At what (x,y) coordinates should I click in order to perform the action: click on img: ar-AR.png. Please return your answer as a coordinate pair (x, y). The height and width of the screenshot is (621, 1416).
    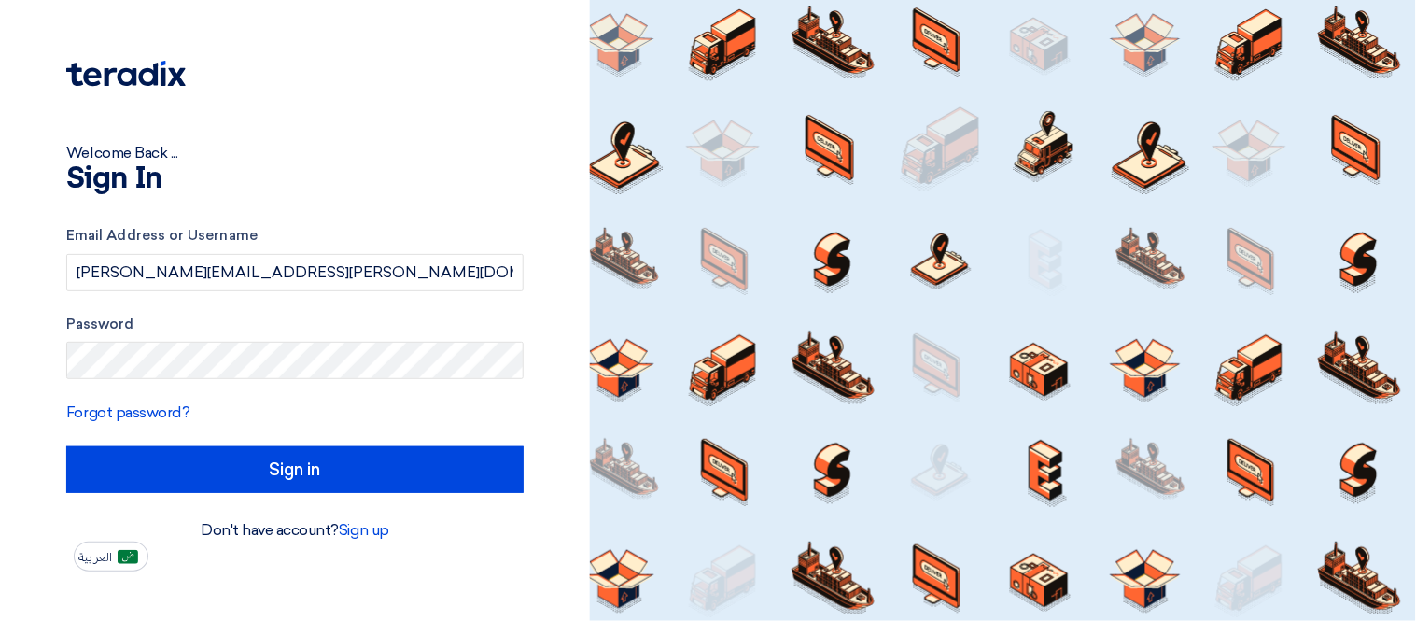
    Looking at the image, I should click on (128, 556).